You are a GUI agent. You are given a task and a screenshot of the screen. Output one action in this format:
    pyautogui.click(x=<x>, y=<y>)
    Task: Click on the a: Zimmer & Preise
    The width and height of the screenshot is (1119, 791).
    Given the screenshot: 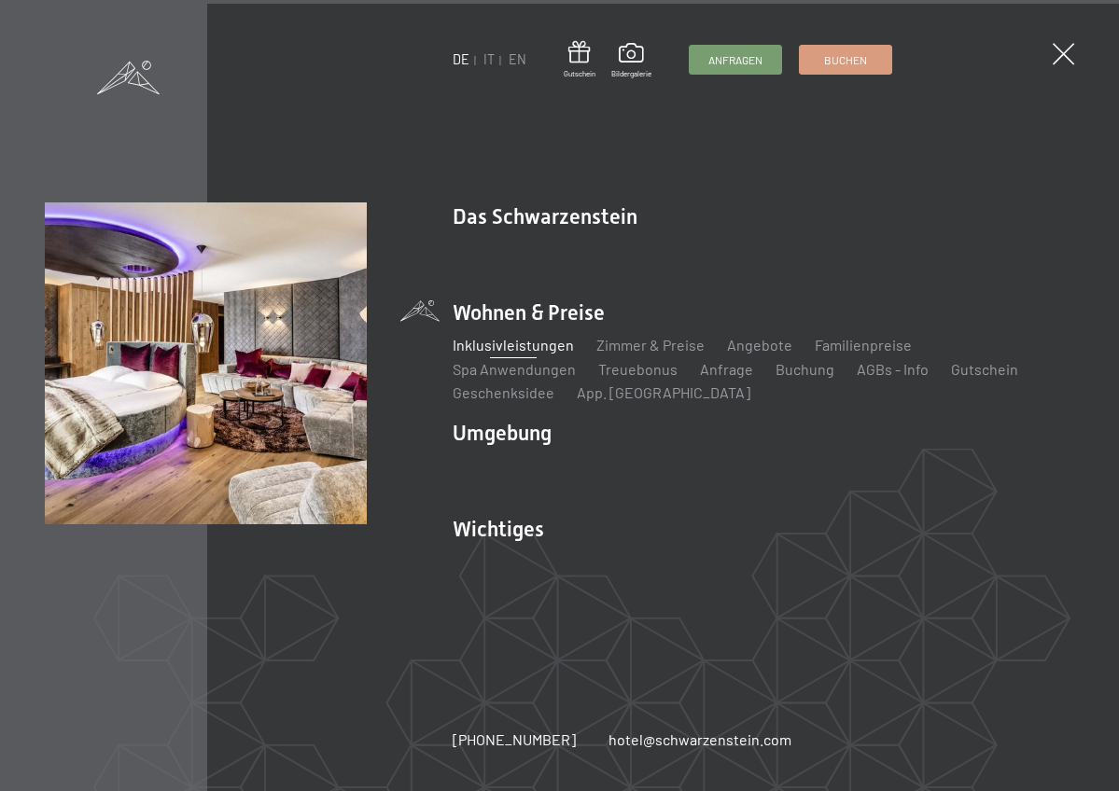 What is the action you would take?
    pyautogui.click(x=651, y=344)
    